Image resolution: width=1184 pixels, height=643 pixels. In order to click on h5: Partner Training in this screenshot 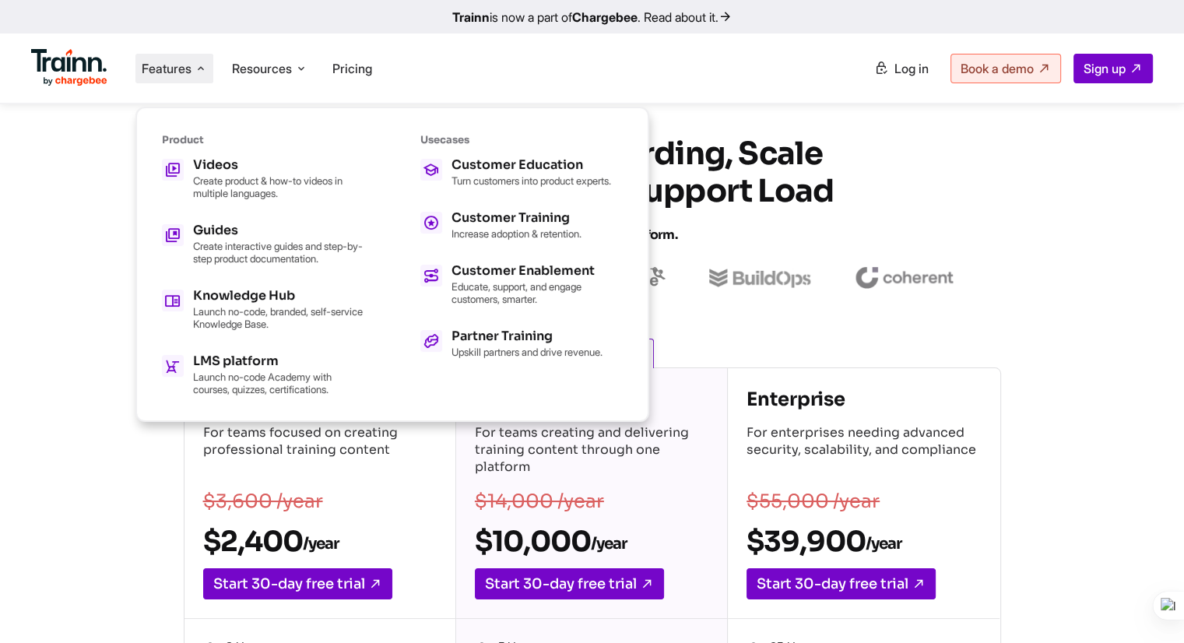, I will do `click(527, 336)`.